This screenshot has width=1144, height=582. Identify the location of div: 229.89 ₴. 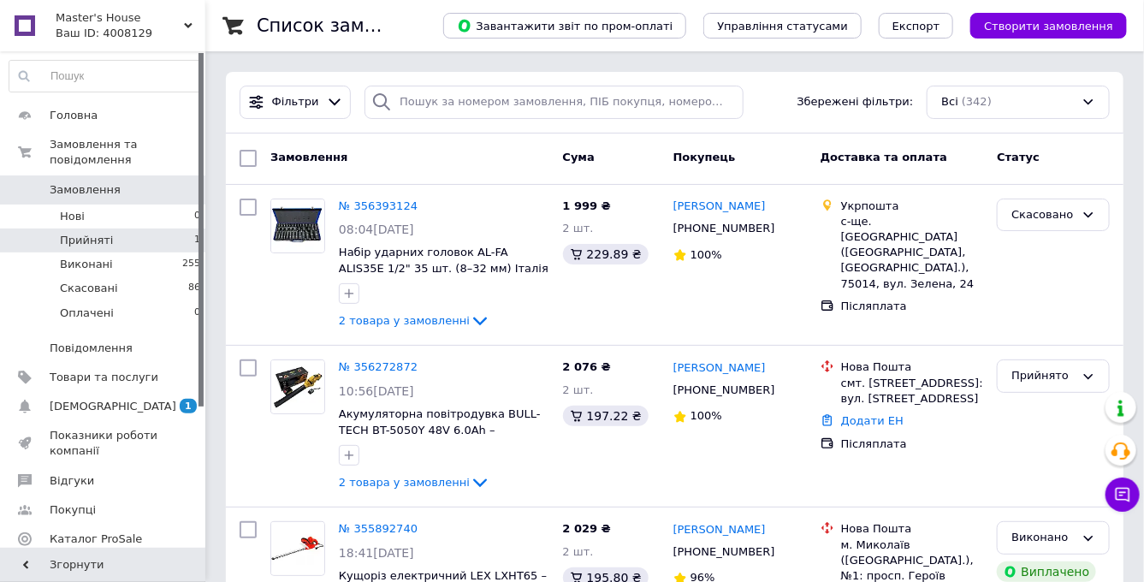
(606, 254).